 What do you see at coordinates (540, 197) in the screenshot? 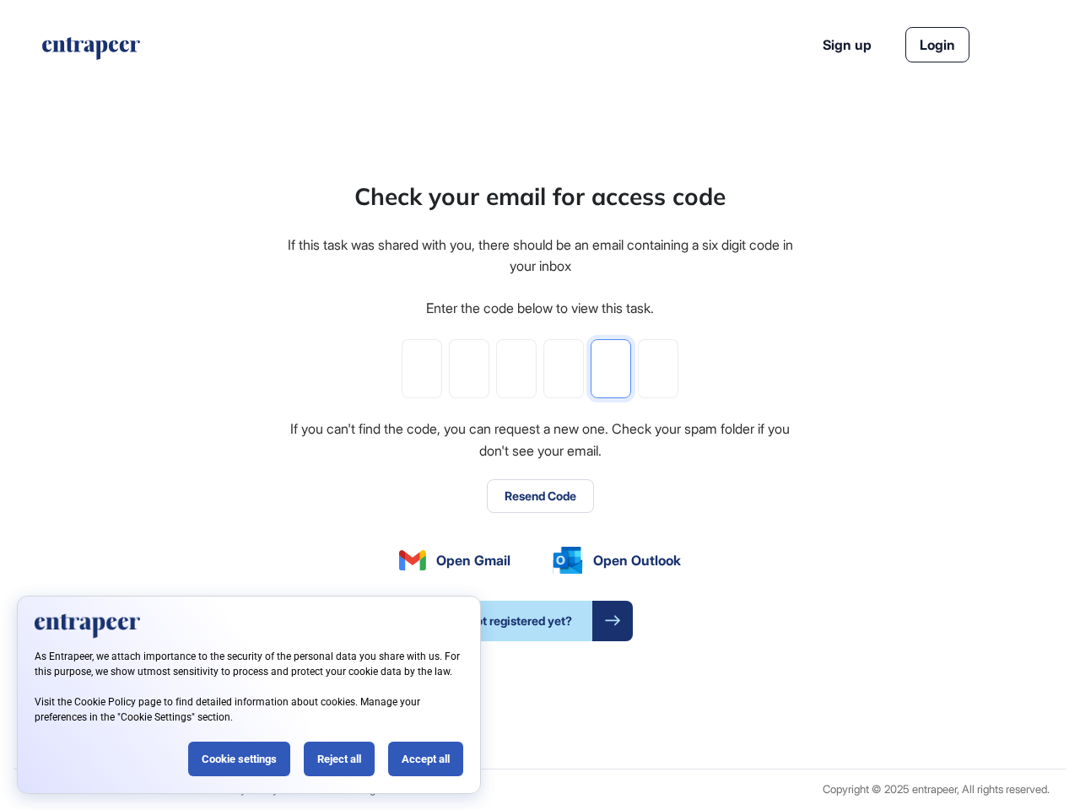
I see `div: Check your email for access code` at bounding box center [540, 197].